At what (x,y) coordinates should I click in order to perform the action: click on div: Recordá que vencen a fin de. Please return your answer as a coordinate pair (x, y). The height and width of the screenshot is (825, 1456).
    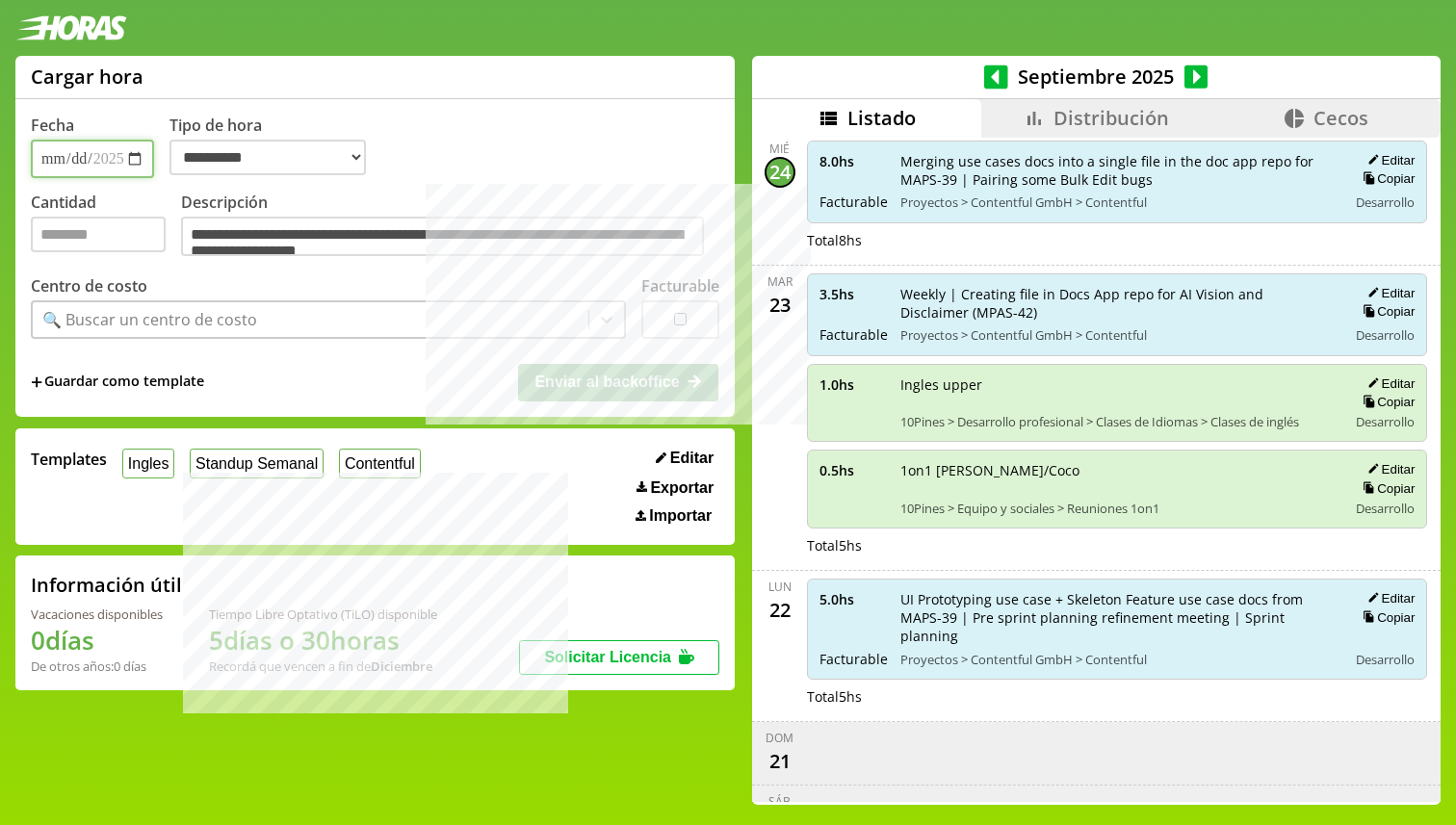
    Looking at the image, I should click on (322, 667).